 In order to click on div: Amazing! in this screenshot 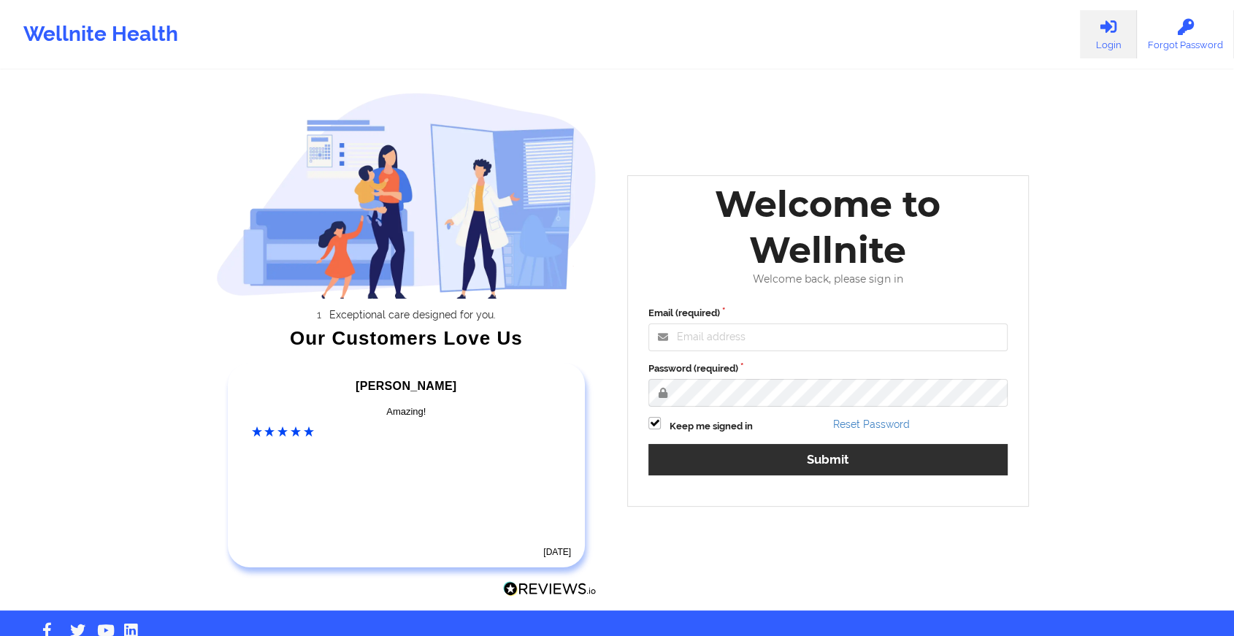, I will do `click(407, 412)`.